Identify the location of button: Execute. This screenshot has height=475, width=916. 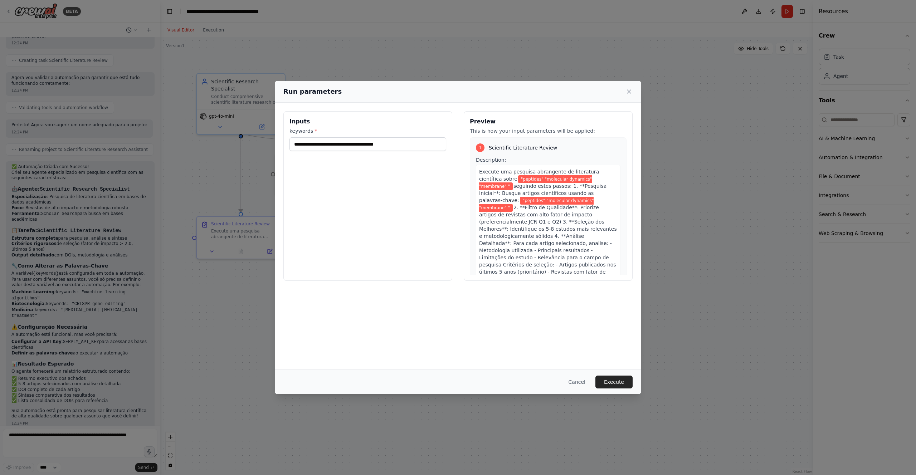
(614, 382).